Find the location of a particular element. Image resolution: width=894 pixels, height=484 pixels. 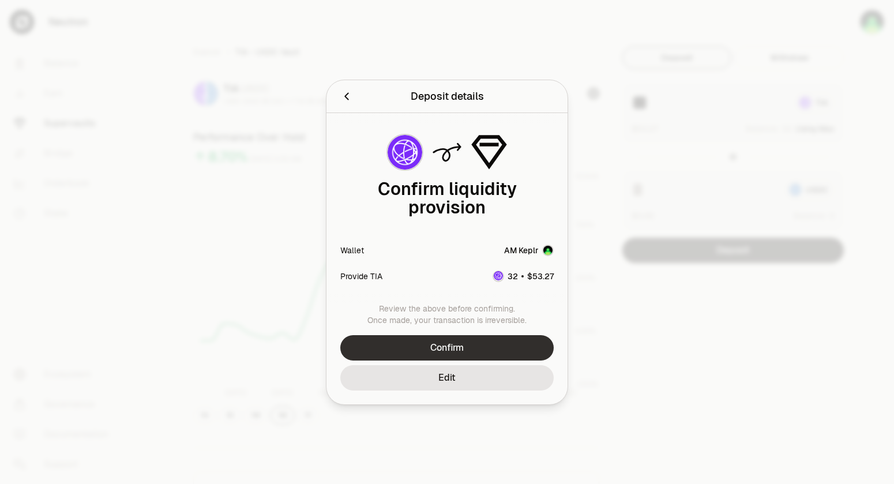

div: Deposit details is located at coordinates (447, 96).